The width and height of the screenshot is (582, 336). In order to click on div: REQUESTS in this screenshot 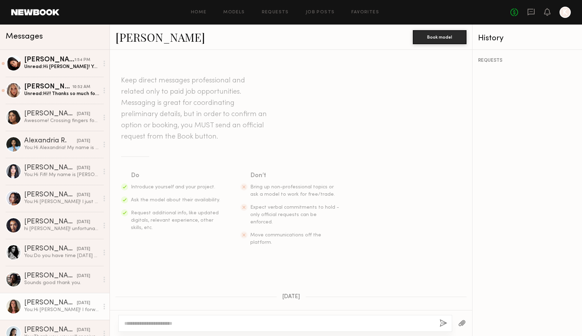, I will do `click(527, 61)`.